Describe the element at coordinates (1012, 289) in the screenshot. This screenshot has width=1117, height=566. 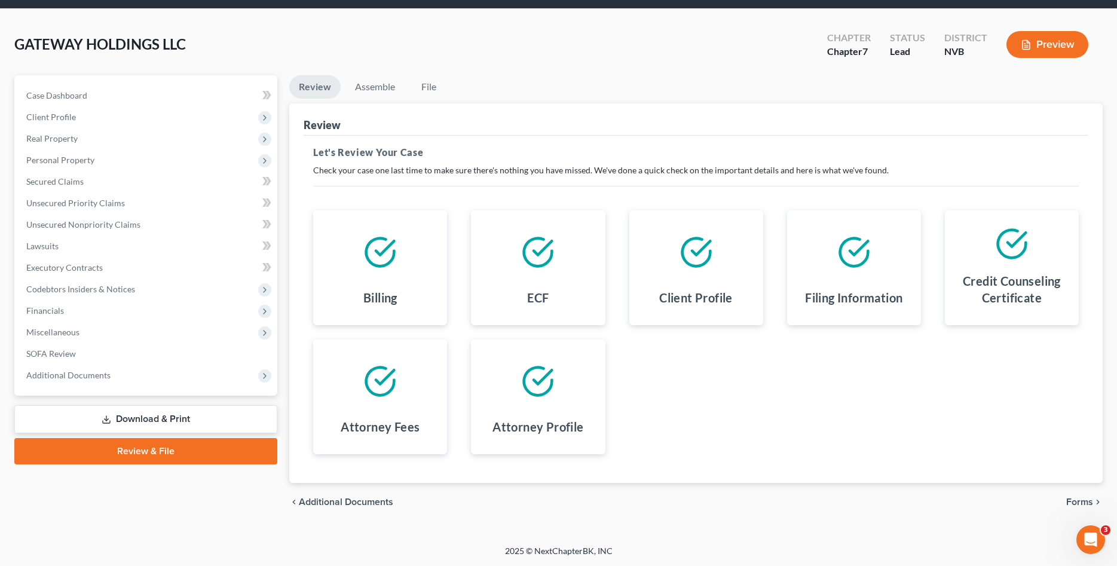
I see `h4: Credit Counseling Certificate` at that location.